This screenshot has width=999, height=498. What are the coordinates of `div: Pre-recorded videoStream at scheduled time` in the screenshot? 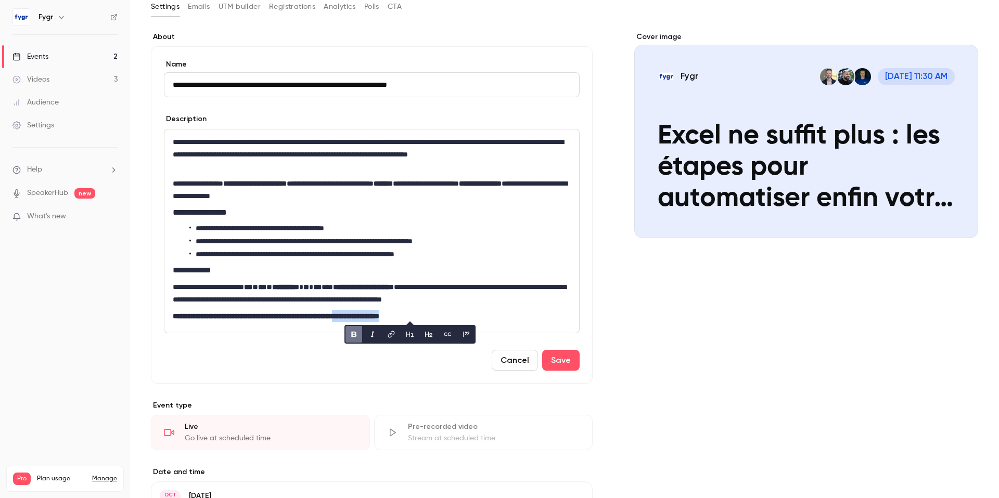 It's located at (483, 433).